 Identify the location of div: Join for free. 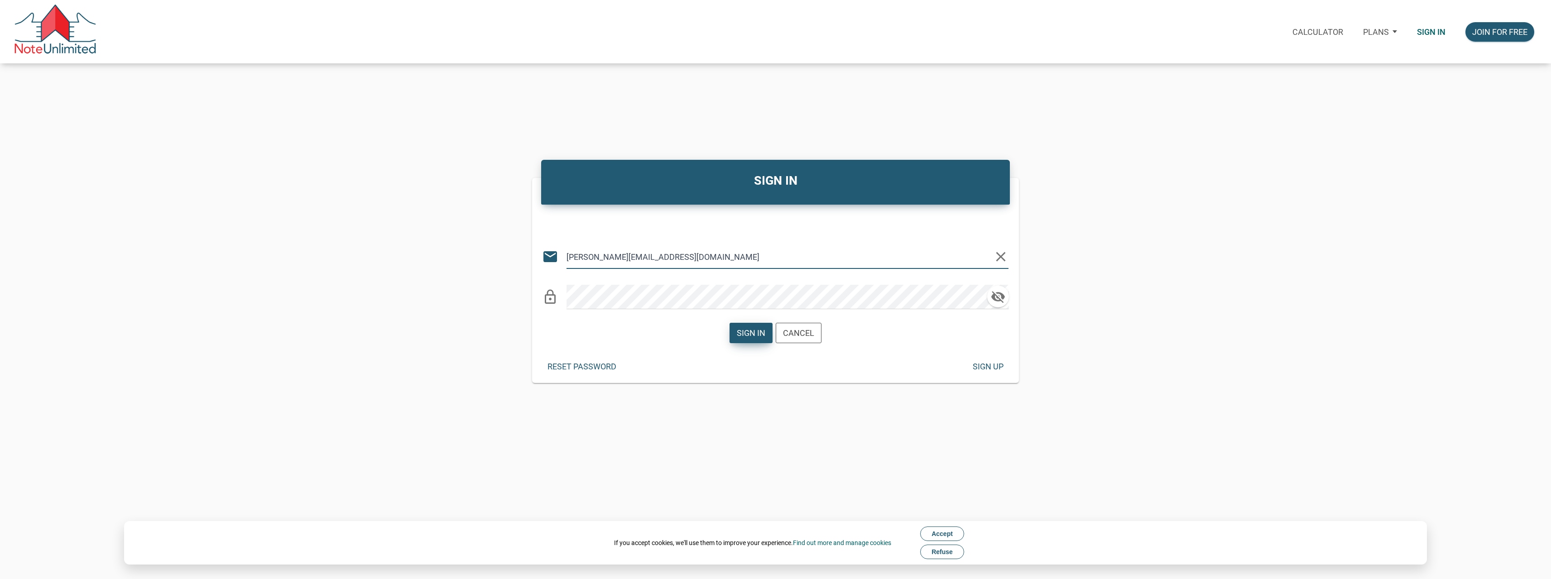
(1500, 32).